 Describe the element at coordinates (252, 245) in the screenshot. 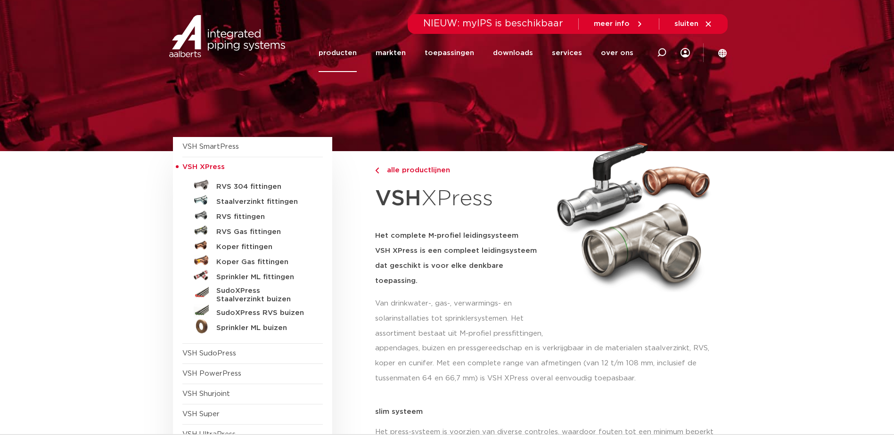

I see `a: Koper fittingen` at that location.